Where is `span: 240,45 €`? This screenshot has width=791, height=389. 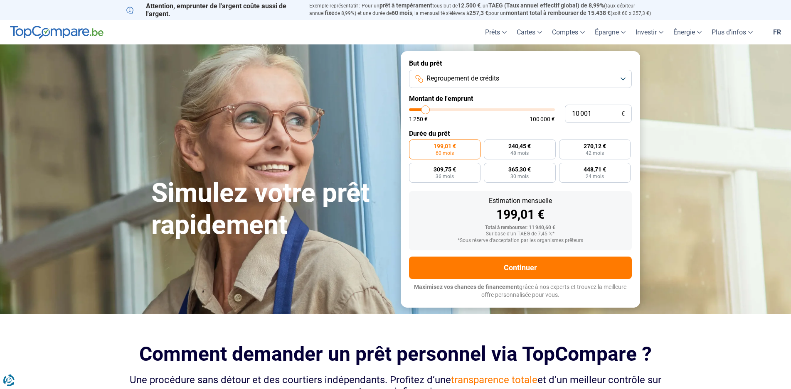 span: 240,45 € is located at coordinates (520, 146).